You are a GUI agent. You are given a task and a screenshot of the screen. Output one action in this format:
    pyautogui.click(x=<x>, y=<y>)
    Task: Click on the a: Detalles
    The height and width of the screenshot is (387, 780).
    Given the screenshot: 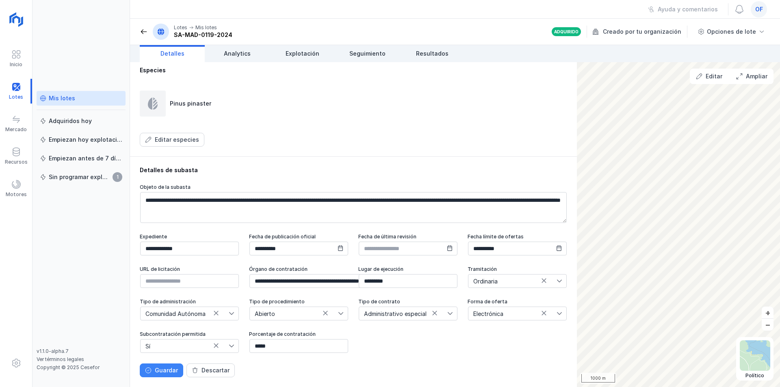 What is the action you would take?
    pyautogui.click(x=172, y=54)
    